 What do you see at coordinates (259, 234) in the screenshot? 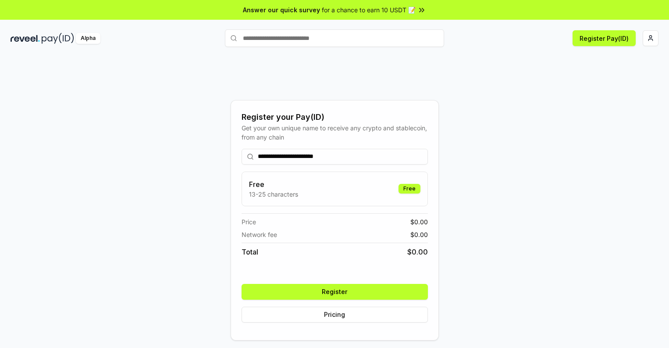
I see `span: Network fee` at bounding box center [259, 234].